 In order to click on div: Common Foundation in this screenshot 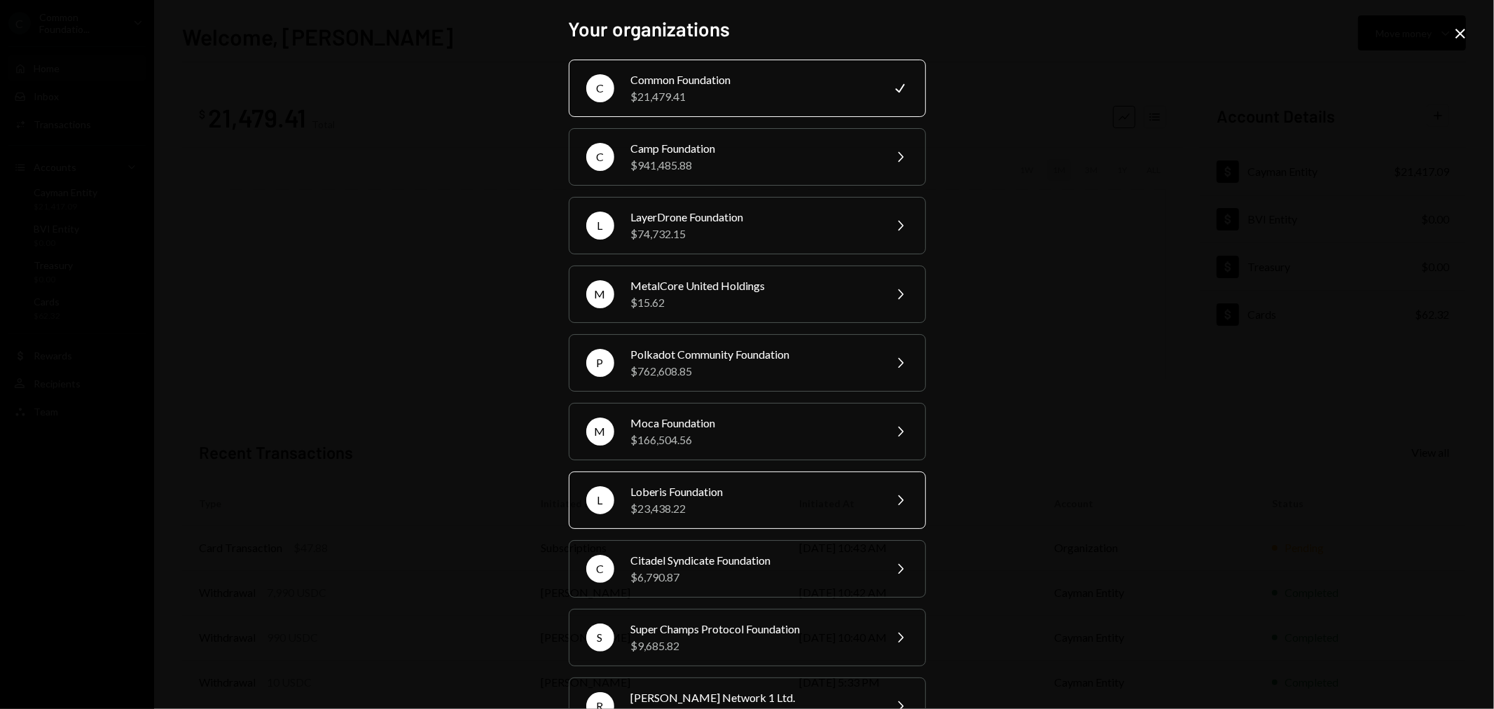, I will do `click(753, 80)`.